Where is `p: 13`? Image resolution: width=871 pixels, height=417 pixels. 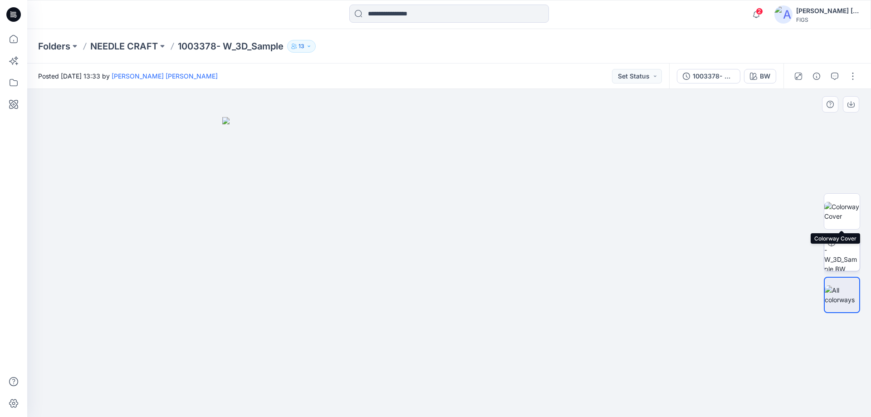
p: 13 is located at coordinates (301, 46).